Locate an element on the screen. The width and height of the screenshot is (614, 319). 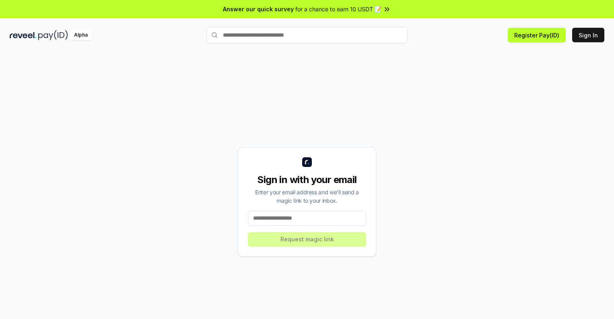
span: for a chance to earn 10 USDT 📝 is located at coordinates (338, 9).